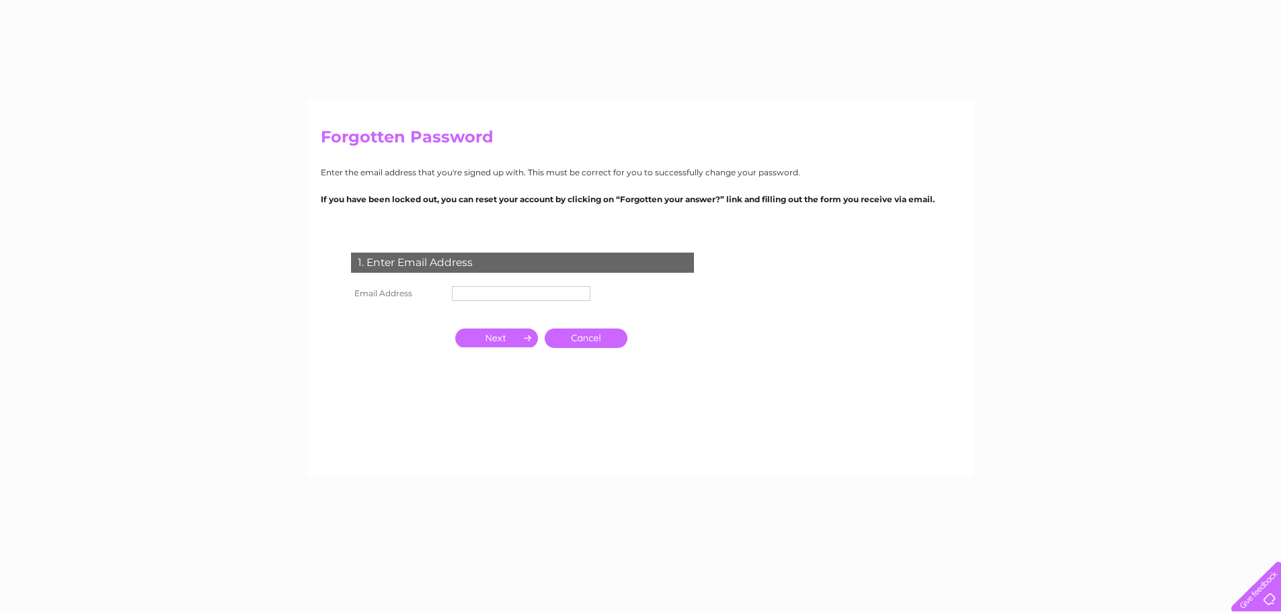 Image resolution: width=1281 pixels, height=612 pixels. I want to click on th: Email Address, so click(398, 294).